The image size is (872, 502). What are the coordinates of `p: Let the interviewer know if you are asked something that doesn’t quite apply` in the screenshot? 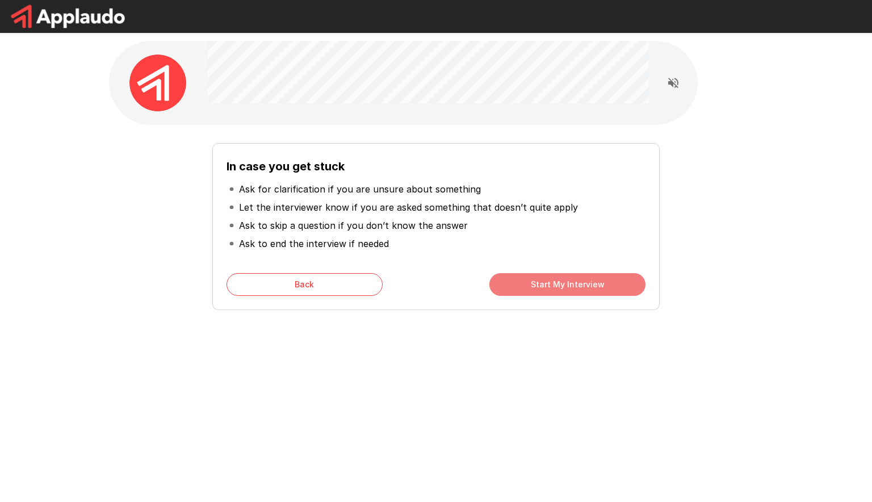 It's located at (408, 207).